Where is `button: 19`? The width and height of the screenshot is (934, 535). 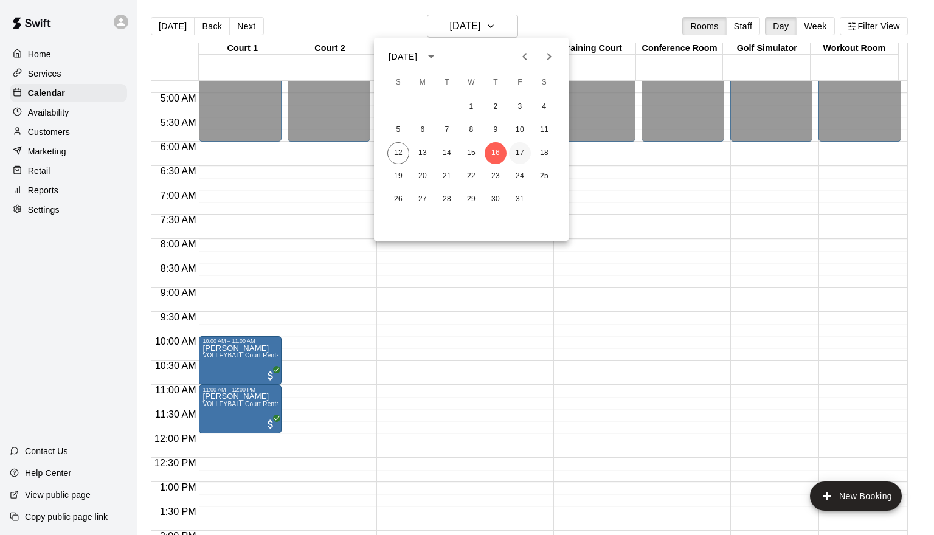
button: 19 is located at coordinates (398, 176).